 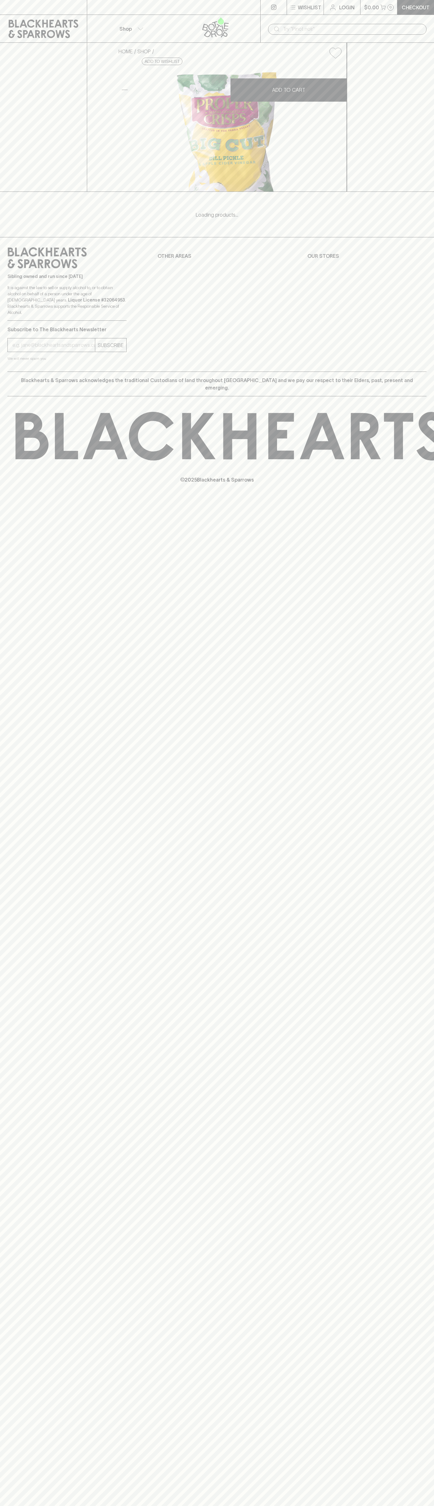 What do you see at coordinates (217, 256) in the screenshot?
I see `p: OTHER AREAS` at bounding box center [217, 256].